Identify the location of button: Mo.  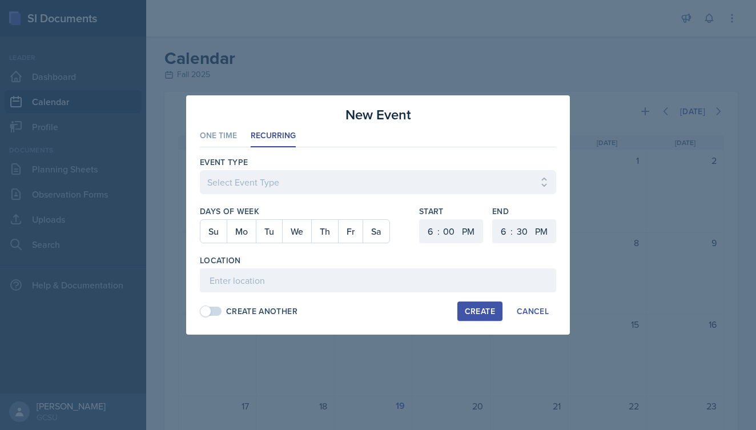
(241, 231).